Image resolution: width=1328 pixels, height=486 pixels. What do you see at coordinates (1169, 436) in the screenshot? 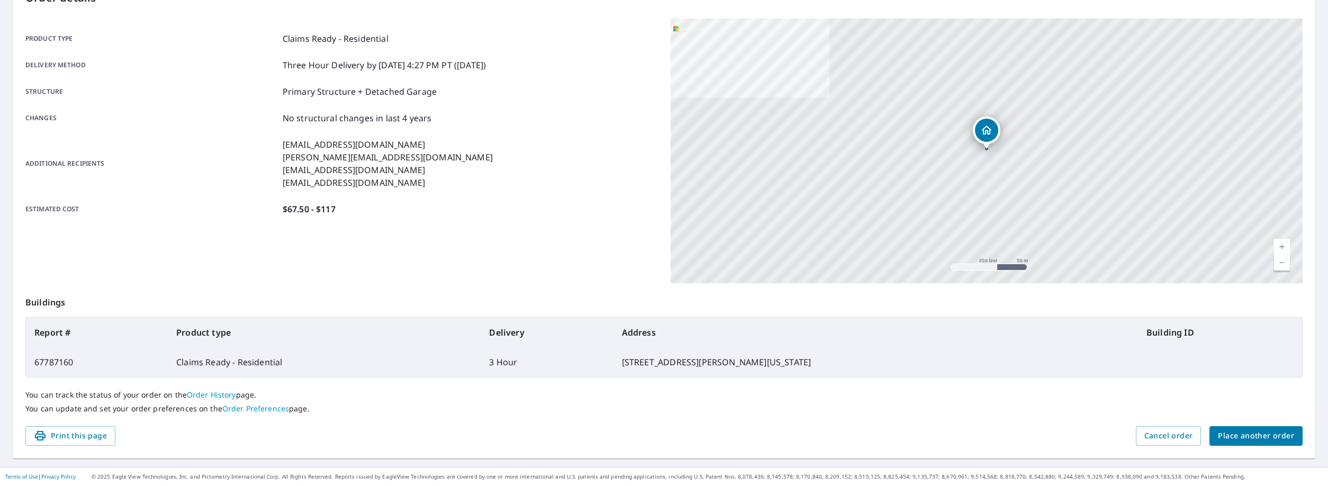
I see `button: Cancel order` at bounding box center [1169, 436].